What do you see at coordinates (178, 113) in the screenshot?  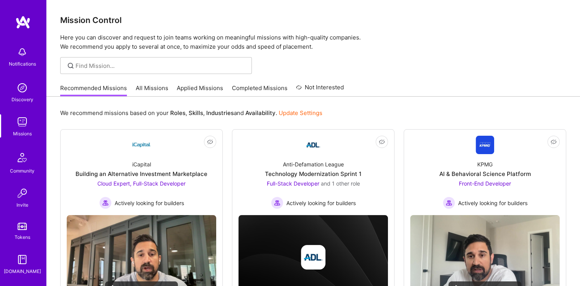 I see `b: Roles` at bounding box center [178, 113].